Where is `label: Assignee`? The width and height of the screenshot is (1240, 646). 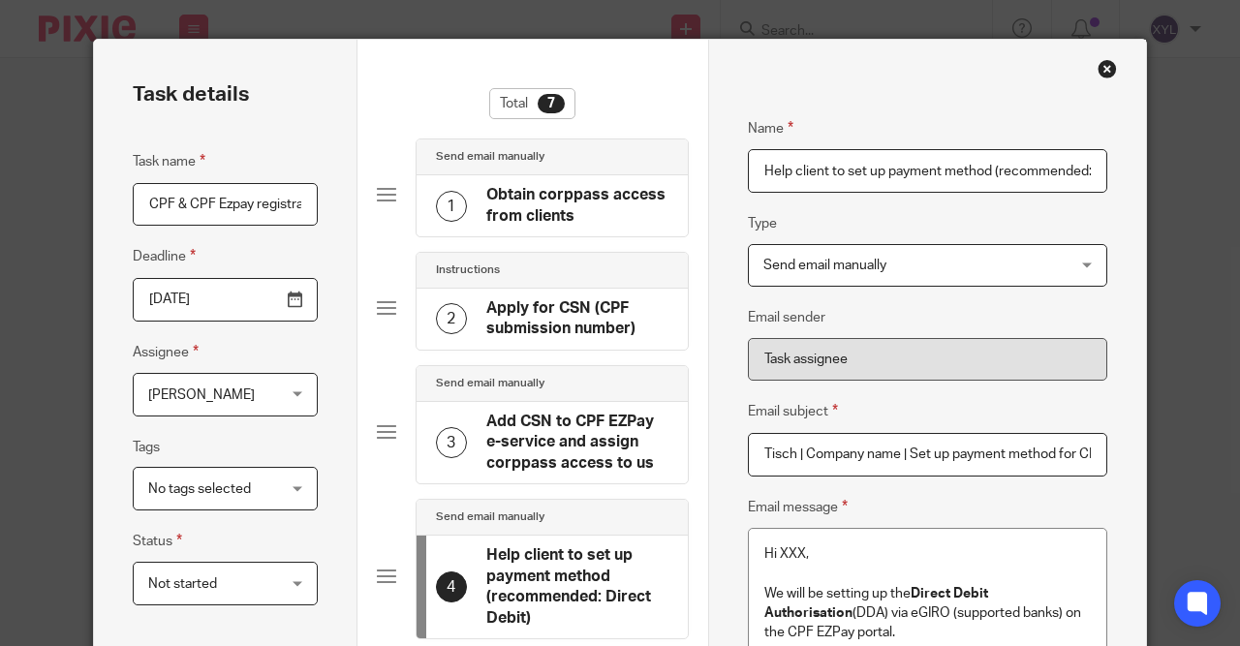 label: Assignee is located at coordinates (166, 352).